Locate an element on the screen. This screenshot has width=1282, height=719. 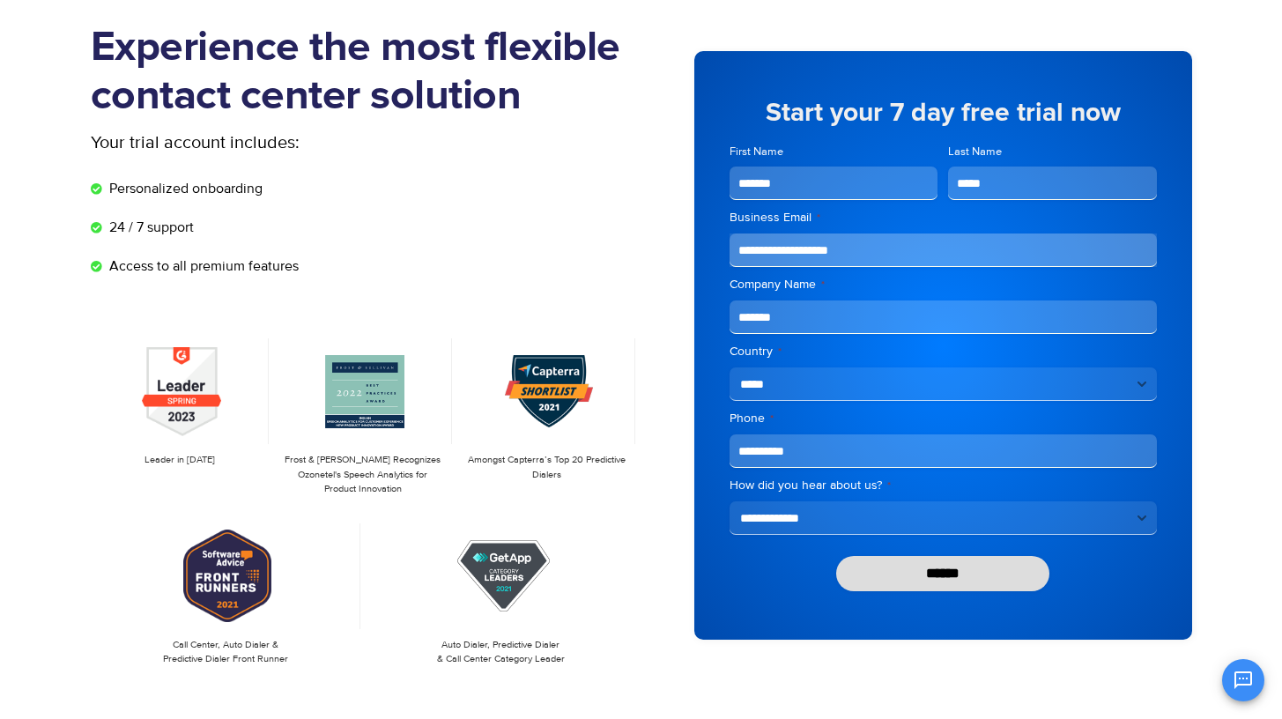
p: Call Center, Auto Dialer & Predictive Dialer Front Runner is located at coordinates (226, 652).